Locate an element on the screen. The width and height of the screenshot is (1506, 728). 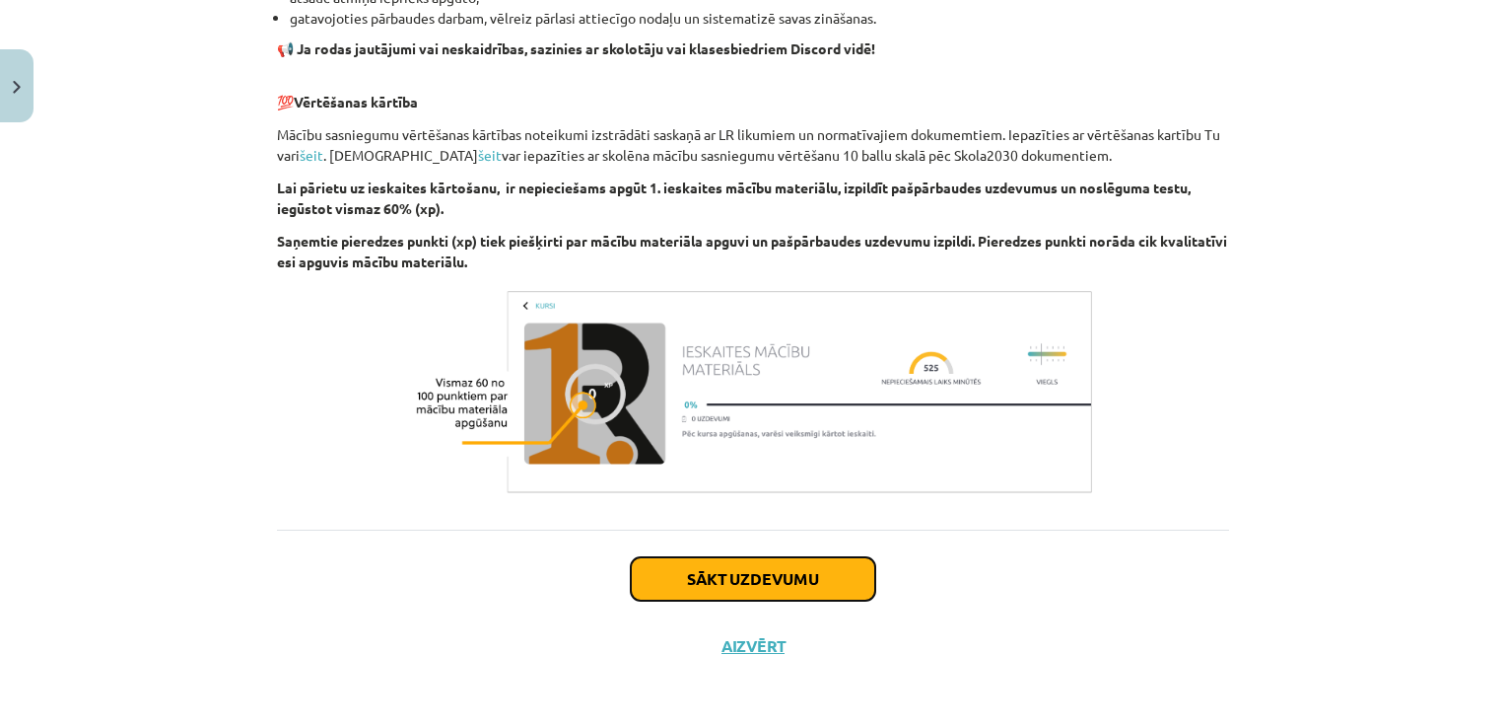
b: Saņemtie pieredzes punkti (xp) tiek piešķirti par mācību materiāla apguvi un pašpārbaudes uzdevum... is located at coordinates (752, 250).